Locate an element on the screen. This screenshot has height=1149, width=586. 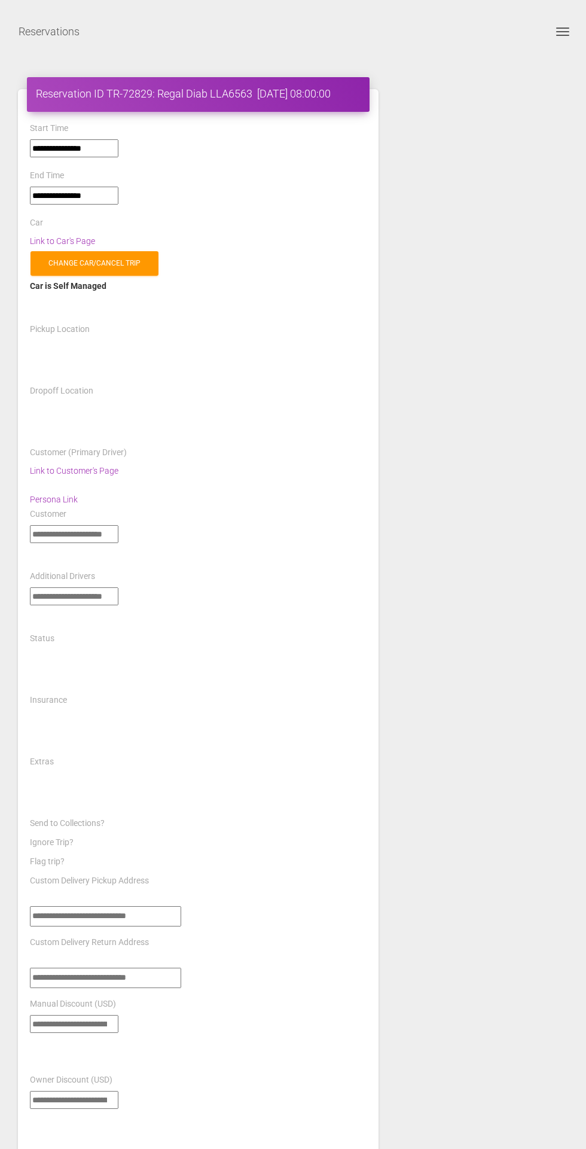
a: Link to Car's Page is located at coordinates (62, 241).